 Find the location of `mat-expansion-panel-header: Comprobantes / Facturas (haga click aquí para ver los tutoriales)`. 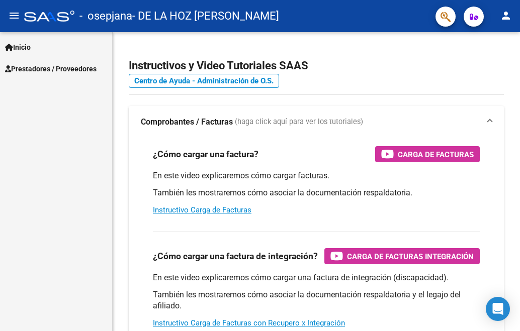

mat-expansion-panel-header: Comprobantes / Facturas (haga click aquí para ver los tutoriales) is located at coordinates (316, 122).